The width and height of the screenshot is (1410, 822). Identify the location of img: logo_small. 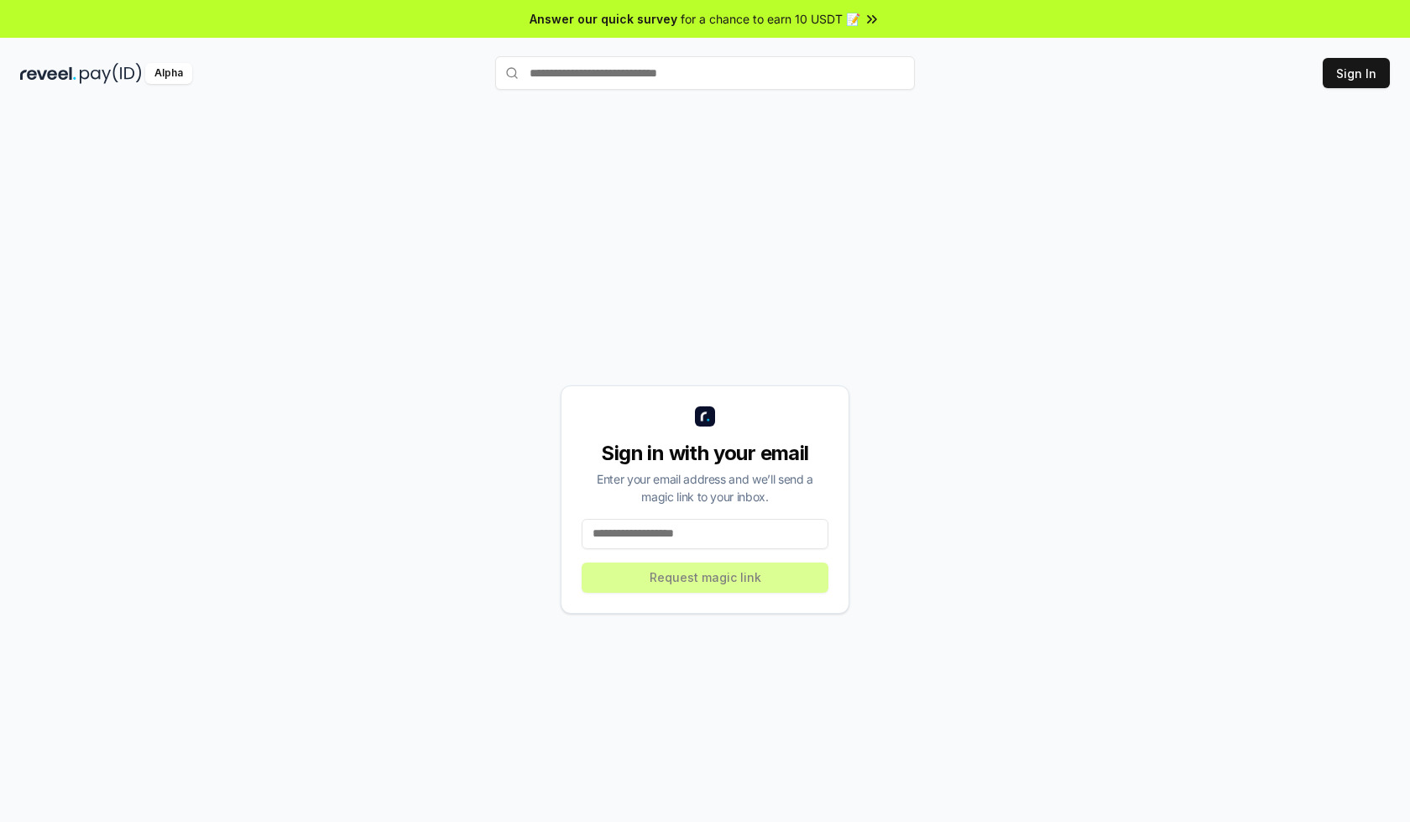
(705, 416).